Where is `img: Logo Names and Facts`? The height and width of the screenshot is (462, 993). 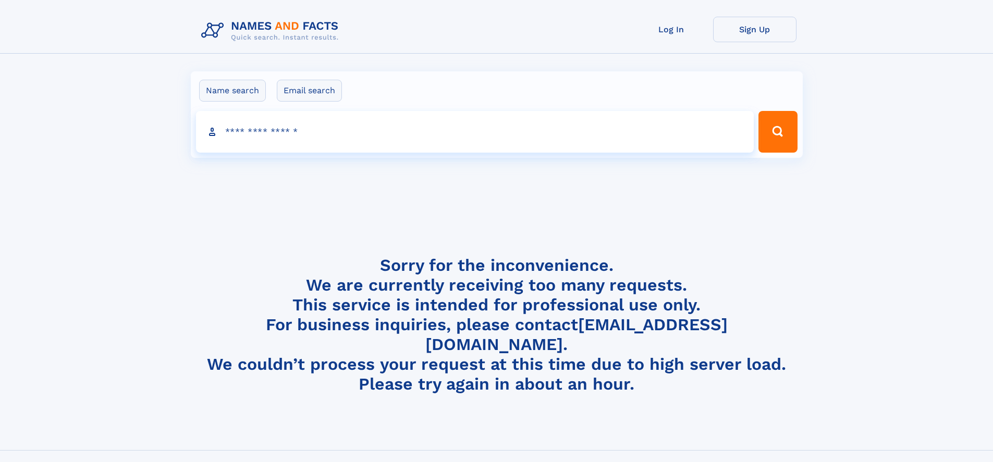 img: Logo Names and Facts is located at coordinates (272, 31).